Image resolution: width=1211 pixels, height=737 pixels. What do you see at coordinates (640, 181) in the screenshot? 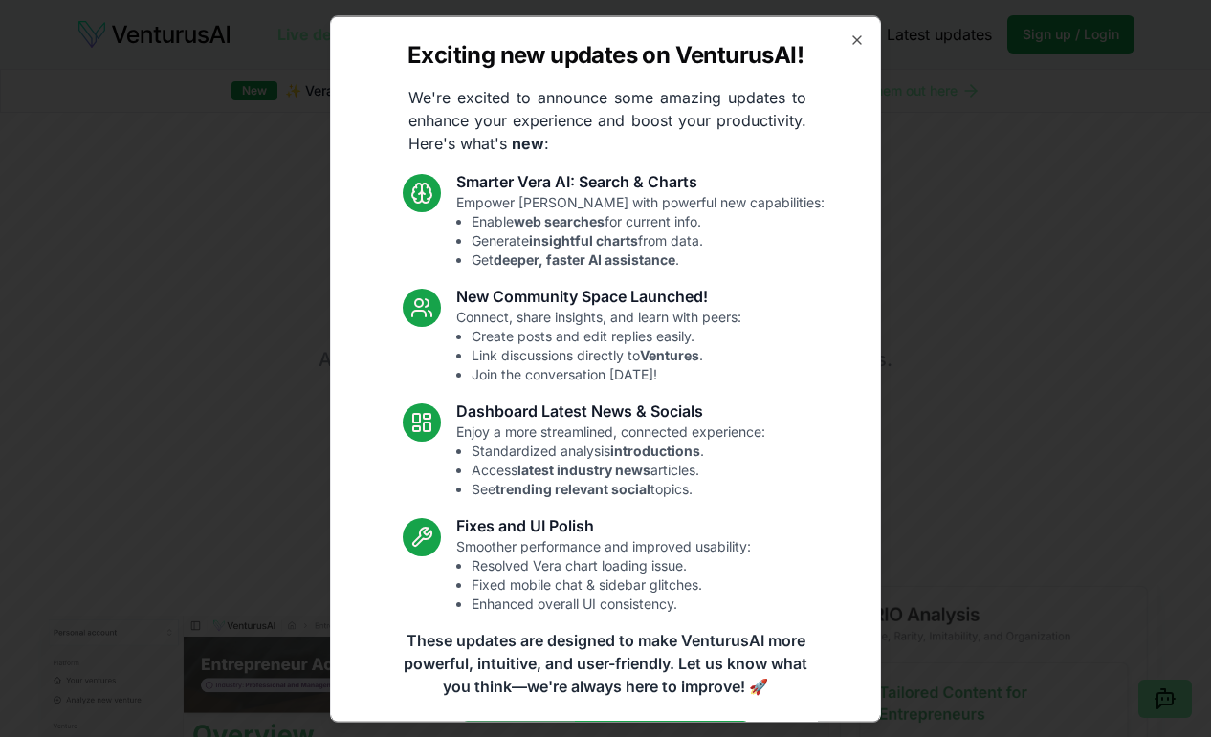
I see `h3: Smarter Vera AI: Search & Charts` at bounding box center [640, 181].